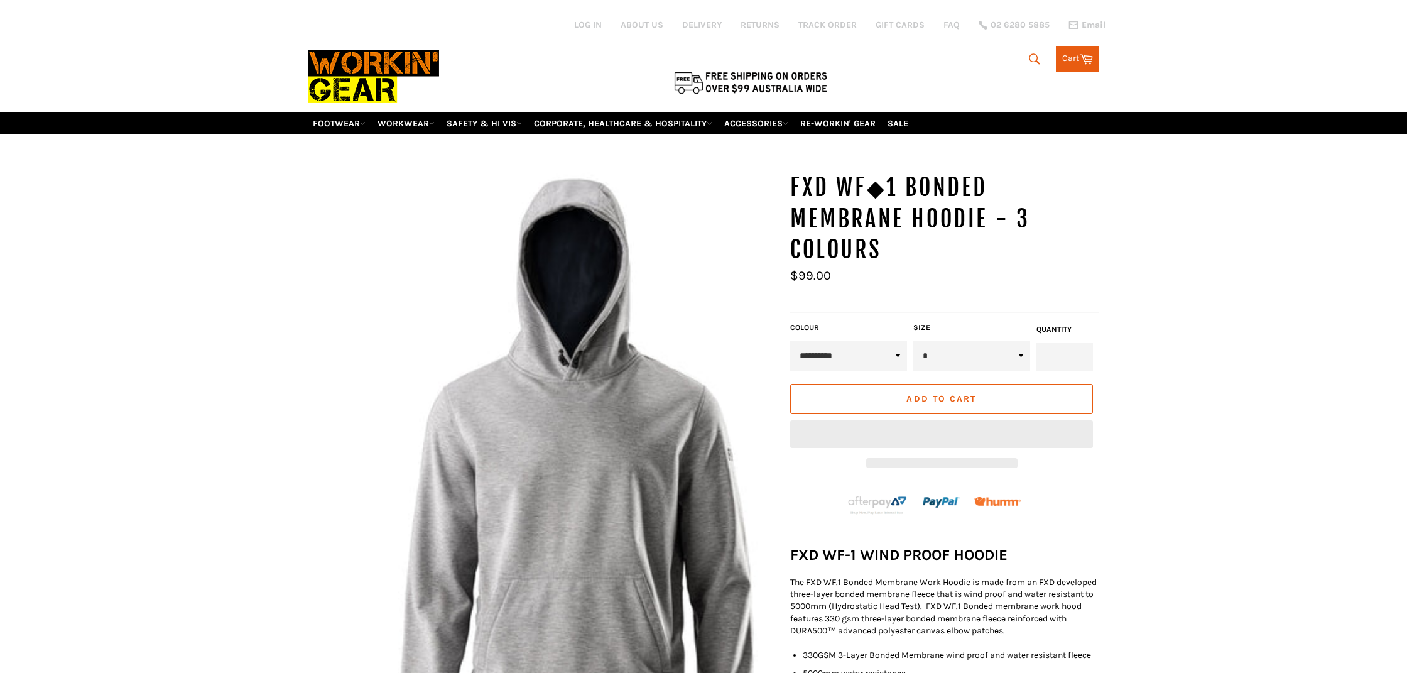 Image resolution: width=1407 pixels, height=673 pixels. What do you see at coordinates (849, 327) in the screenshot?
I see `label: COLOUR` at bounding box center [849, 327].